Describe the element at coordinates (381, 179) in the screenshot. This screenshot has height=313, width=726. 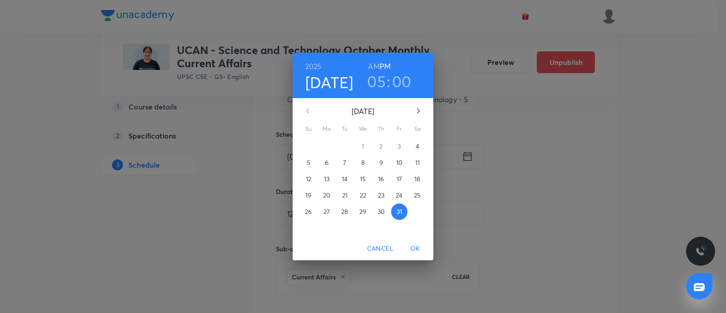
I see `button: 16` at that location.